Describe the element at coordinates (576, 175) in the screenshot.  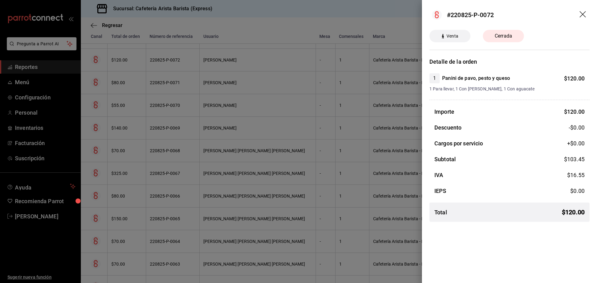
I see `span: $ 16.55` at that location.